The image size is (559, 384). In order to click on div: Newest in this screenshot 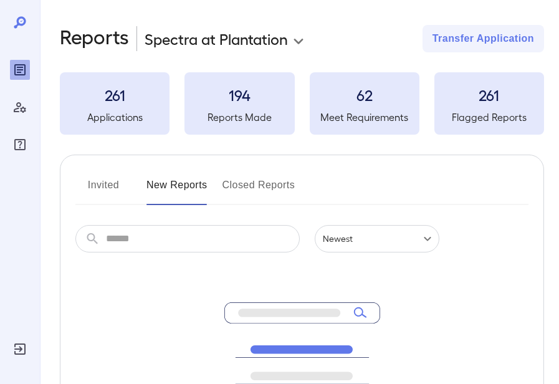, I will do `click(377, 239)`.